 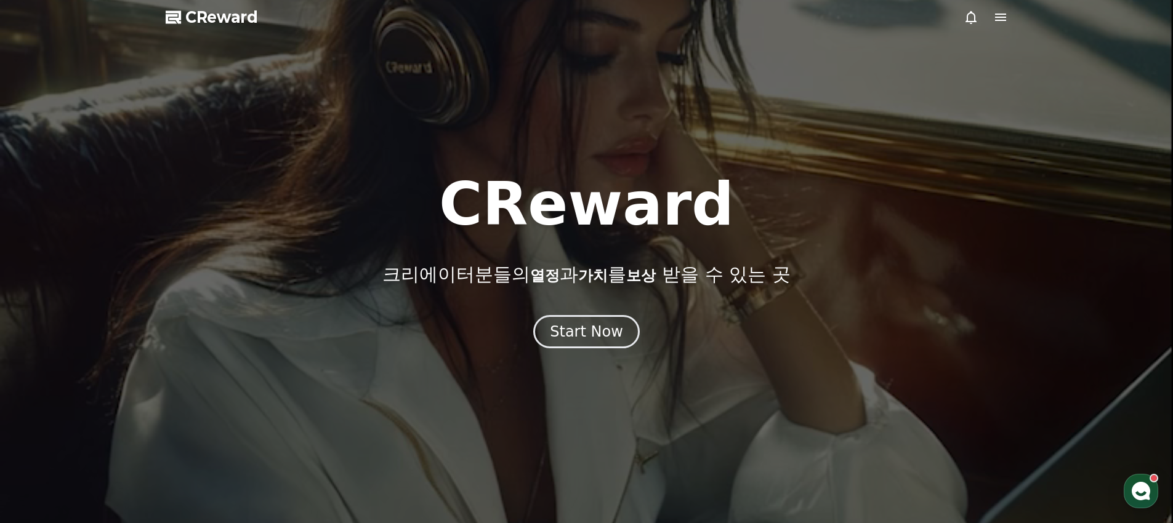 What do you see at coordinates (222, 17) in the screenshot?
I see `span: CReward` at bounding box center [222, 17].